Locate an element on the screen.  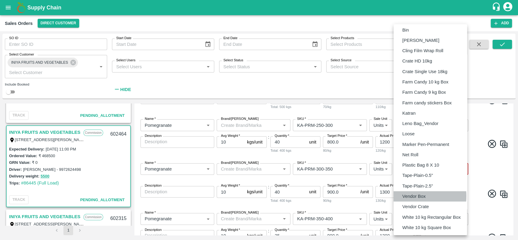
p: Farm Candy 9 kg Box is located at coordinates (424, 92).